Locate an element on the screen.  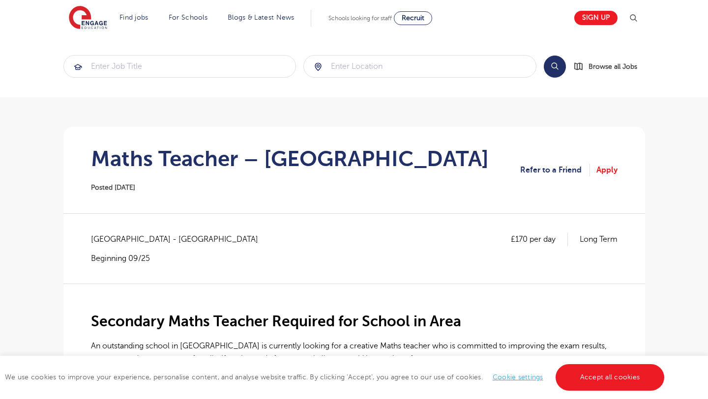
p: Long Term is located at coordinates (598, 239).